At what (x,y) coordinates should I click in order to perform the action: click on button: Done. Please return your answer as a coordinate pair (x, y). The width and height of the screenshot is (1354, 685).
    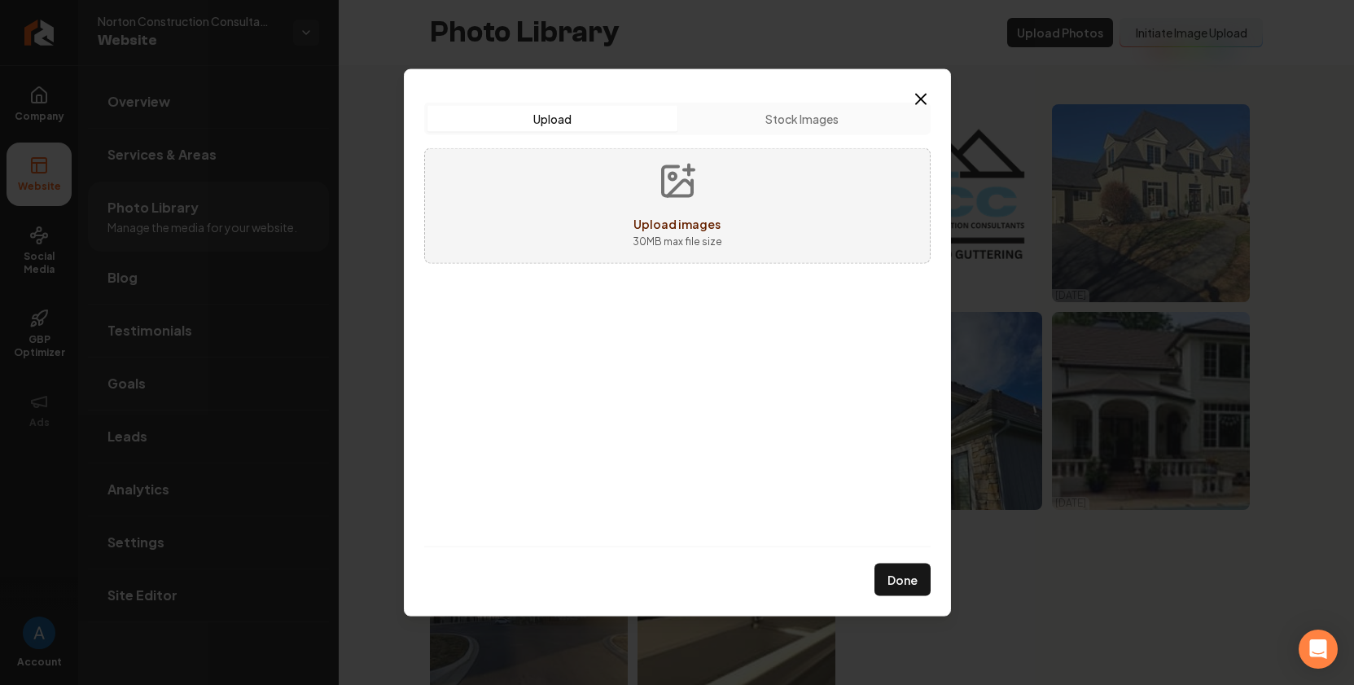
    Looking at the image, I should click on (902, 580).